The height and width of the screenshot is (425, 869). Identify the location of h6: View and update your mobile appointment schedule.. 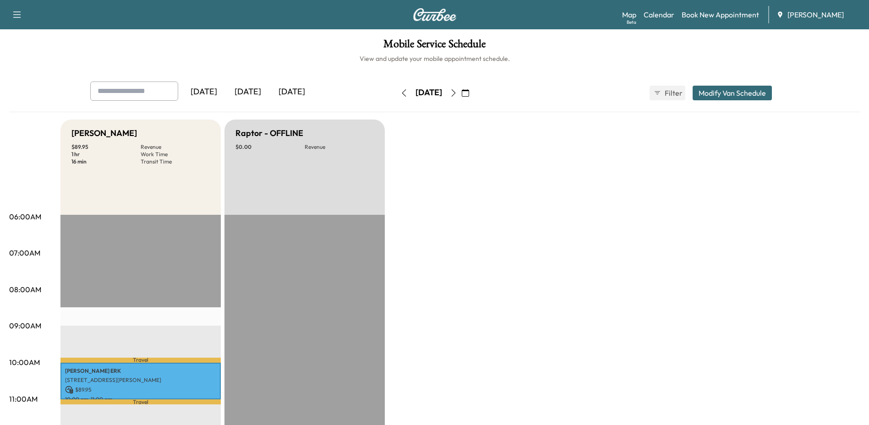
(434, 59).